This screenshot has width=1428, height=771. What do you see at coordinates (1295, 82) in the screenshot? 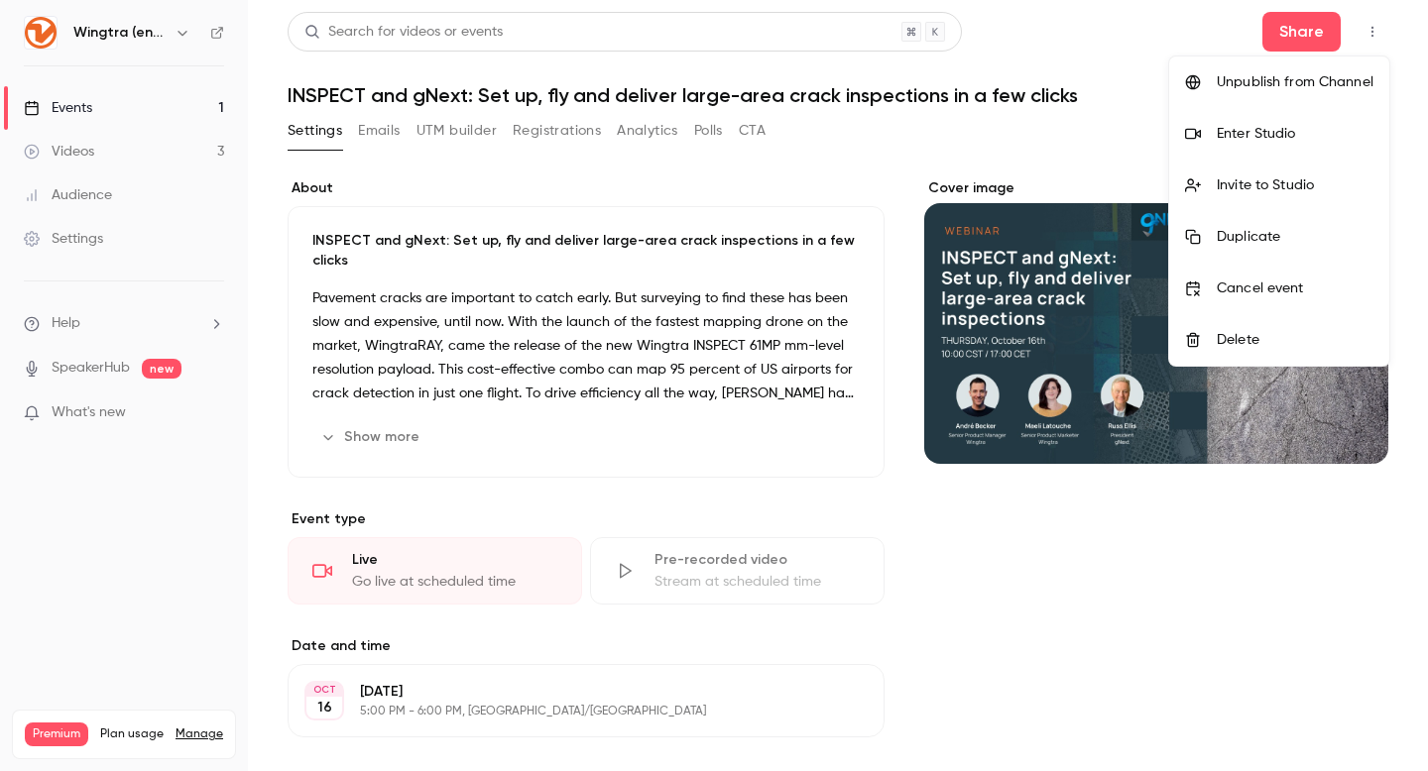
I see `div: Unpublish from Channel` at bounding box center [1295, 82].